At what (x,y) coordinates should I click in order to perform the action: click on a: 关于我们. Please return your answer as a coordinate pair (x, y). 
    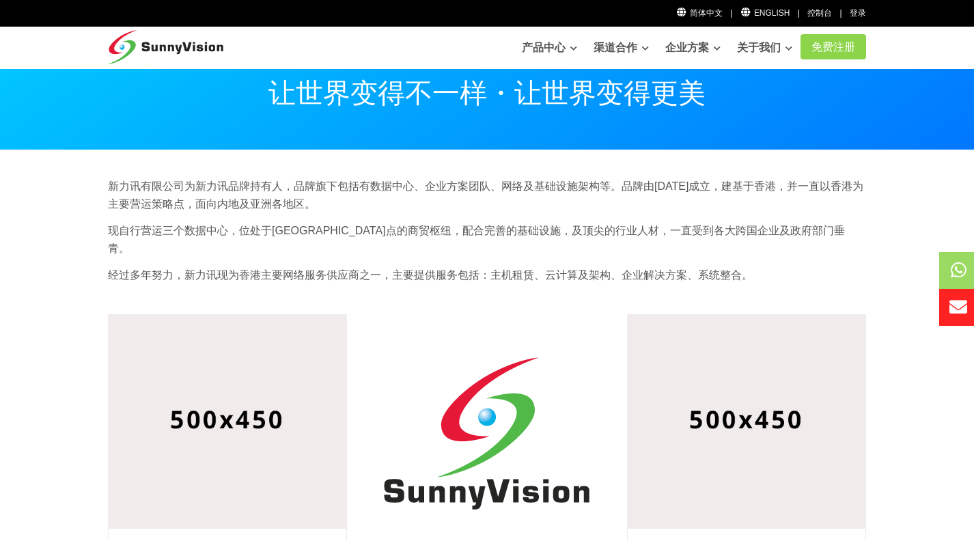
    Looking at the image, I should click on (764, 48).